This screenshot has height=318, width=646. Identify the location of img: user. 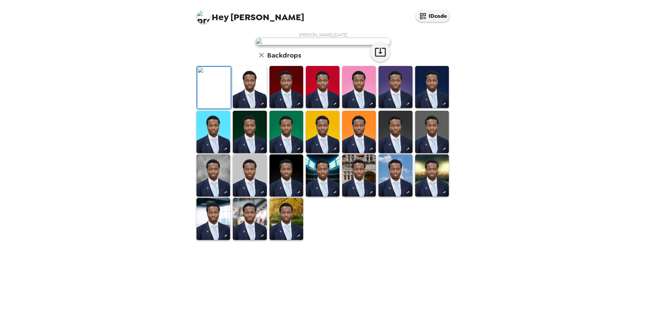
(323, 41).